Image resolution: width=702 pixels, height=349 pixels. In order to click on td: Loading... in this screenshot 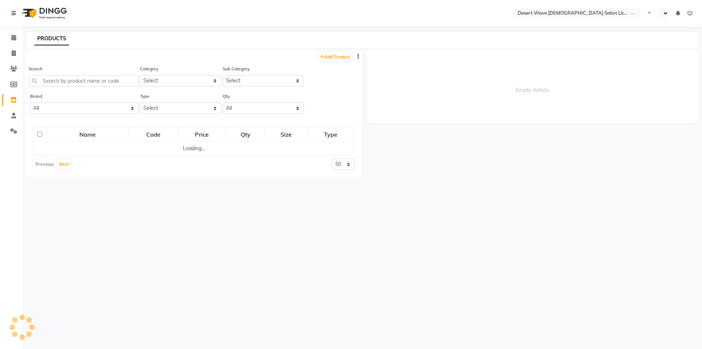, I will do `click(194, 149)`.